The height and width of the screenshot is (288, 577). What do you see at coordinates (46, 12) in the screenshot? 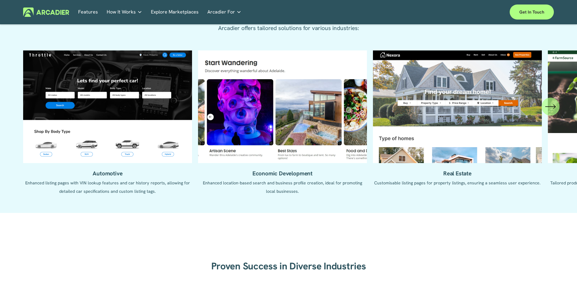
I see `img: Arcadier` at bounding box center [46, 12].